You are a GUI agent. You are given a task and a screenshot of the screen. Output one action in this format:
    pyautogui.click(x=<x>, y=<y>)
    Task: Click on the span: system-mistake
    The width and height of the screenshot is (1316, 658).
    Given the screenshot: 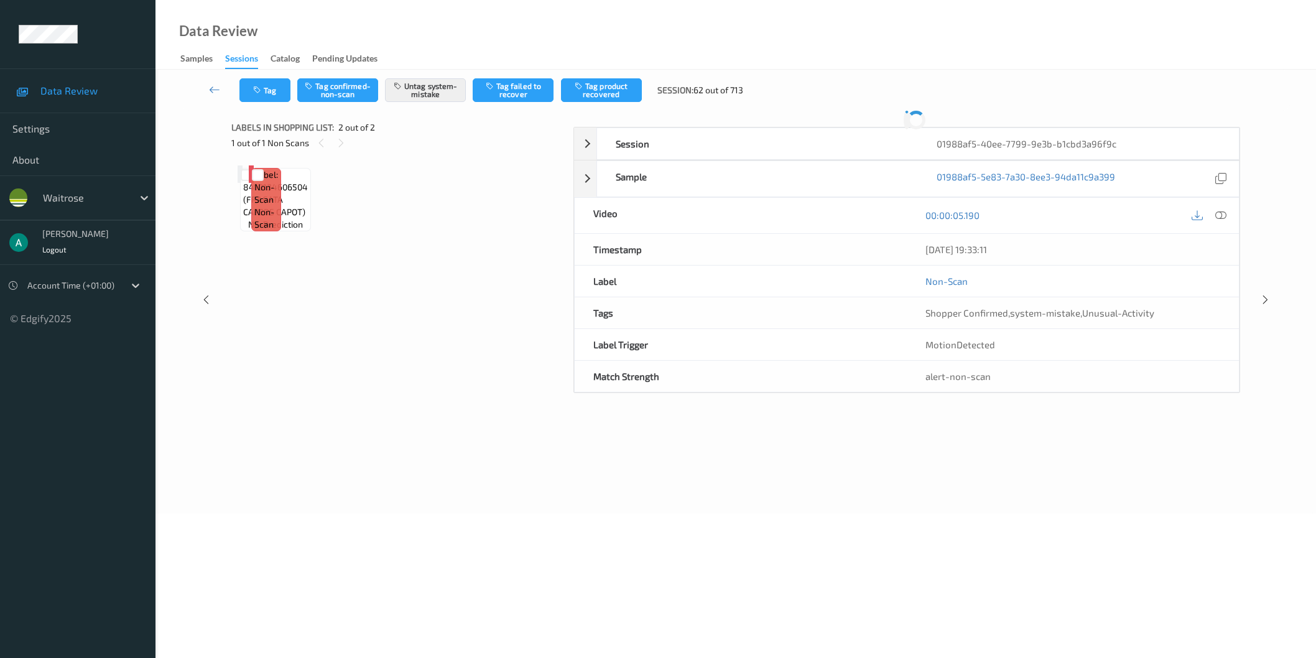 What is the action you would take?
    pyautogui.click(x=1045, y=313)
    